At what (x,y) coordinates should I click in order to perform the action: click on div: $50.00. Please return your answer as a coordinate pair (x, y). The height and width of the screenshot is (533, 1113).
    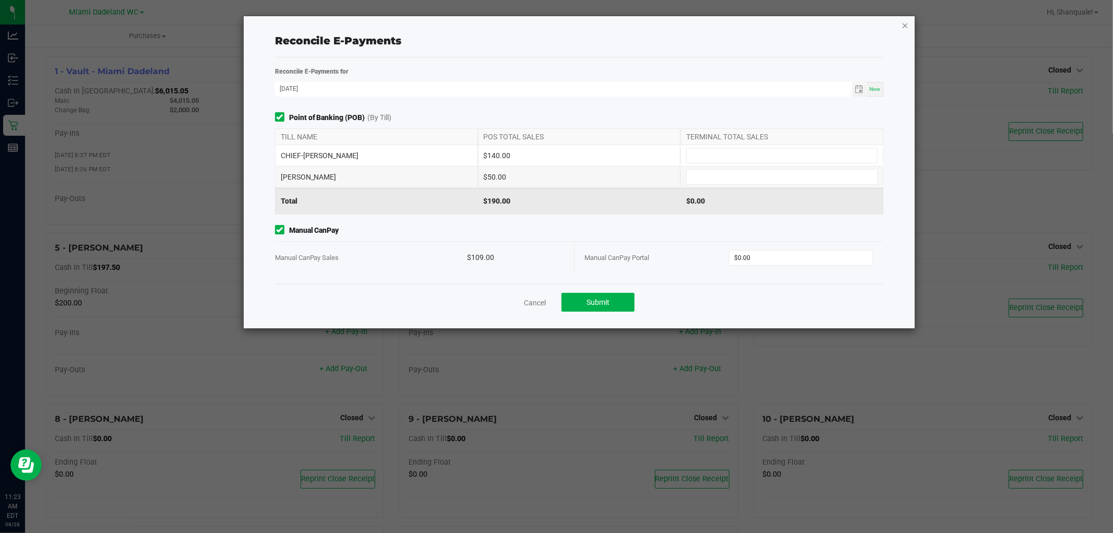
    Looking at the image, I should click on (579, 177).